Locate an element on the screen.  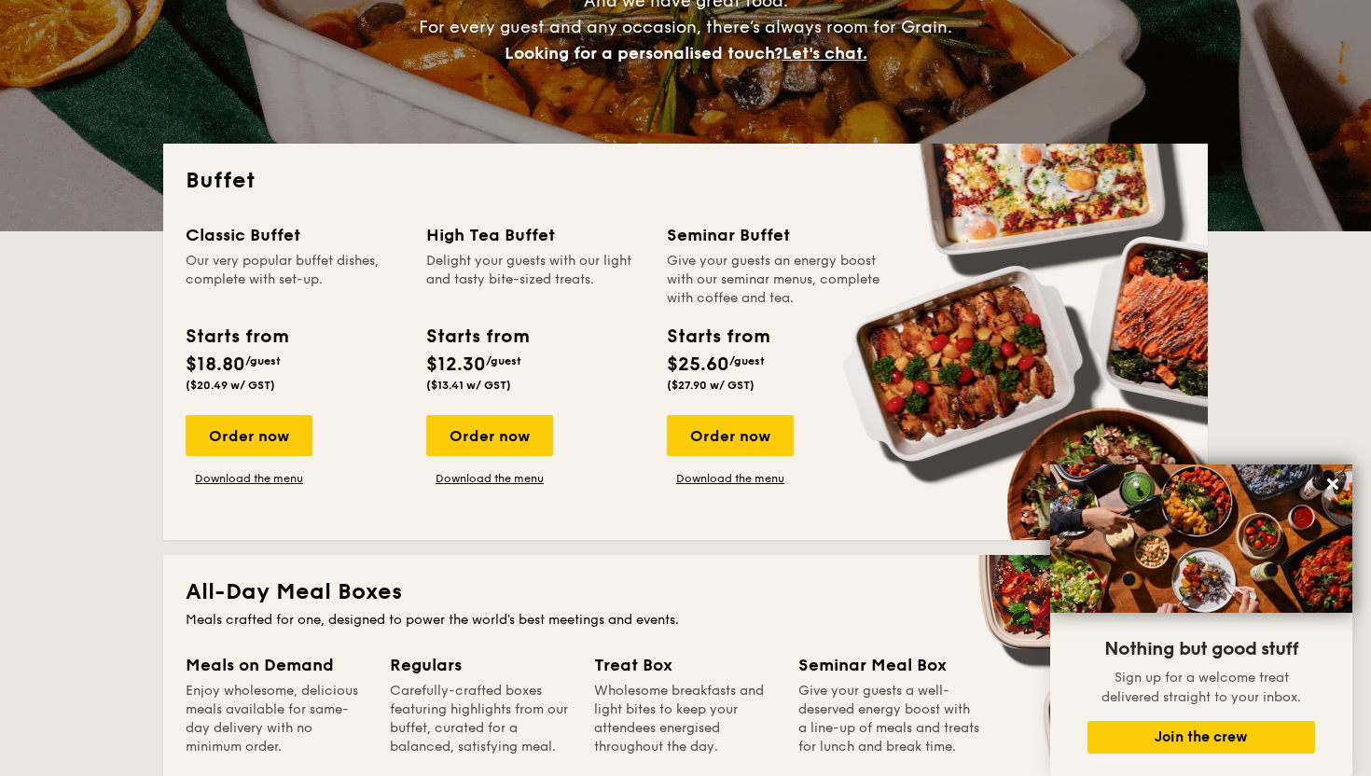
div: Give your guests a well-deserved energy boost with a line-up of meals and treats for lunch and br... is located at coordinates (889, 719).